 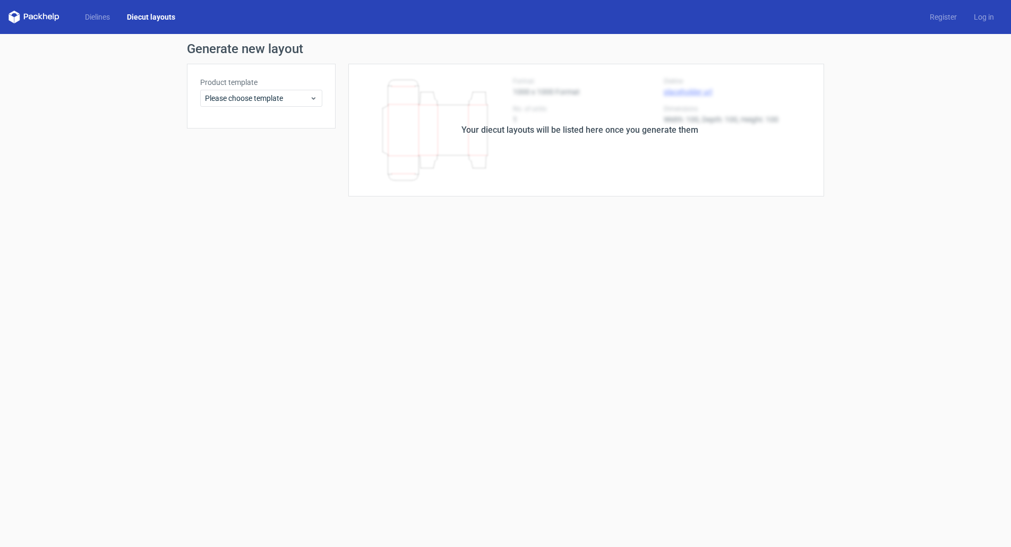 What do you see at coordinates (580, 130) in the screenshot?
I see `div: Your diecut layouts will be listed here once you generate them` at bounding box center [580, 130].